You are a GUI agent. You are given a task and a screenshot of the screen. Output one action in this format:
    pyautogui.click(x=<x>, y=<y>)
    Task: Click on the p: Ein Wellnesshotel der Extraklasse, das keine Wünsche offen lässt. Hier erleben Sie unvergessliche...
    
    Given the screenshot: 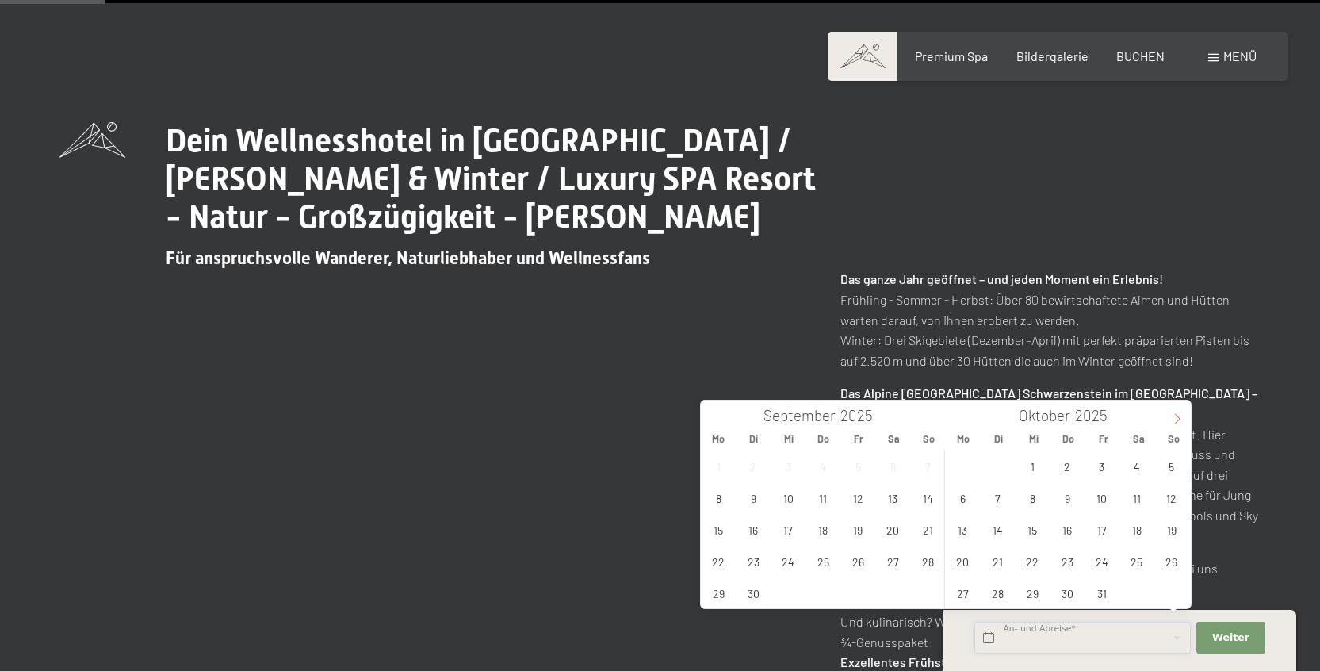 What is the action you would take?
    pyautogui.click(x=1051, y=464)
    